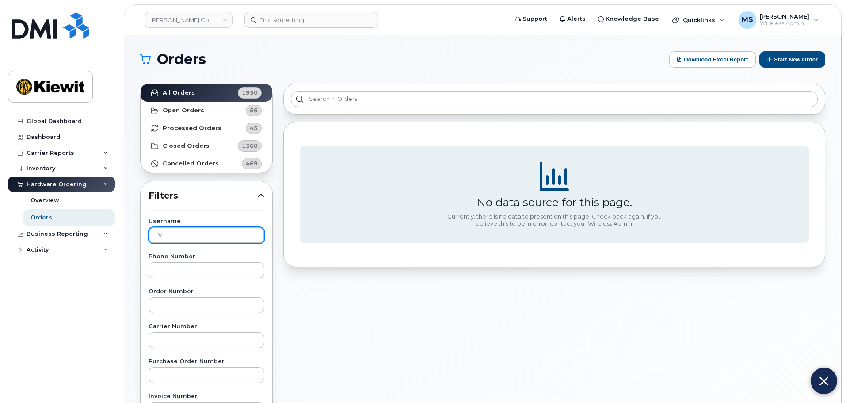 This screenshot has height=403, width=846. Describe the element at coordinates (207, 93) in the screenshot. I see `a: All Orders1930` at that location.